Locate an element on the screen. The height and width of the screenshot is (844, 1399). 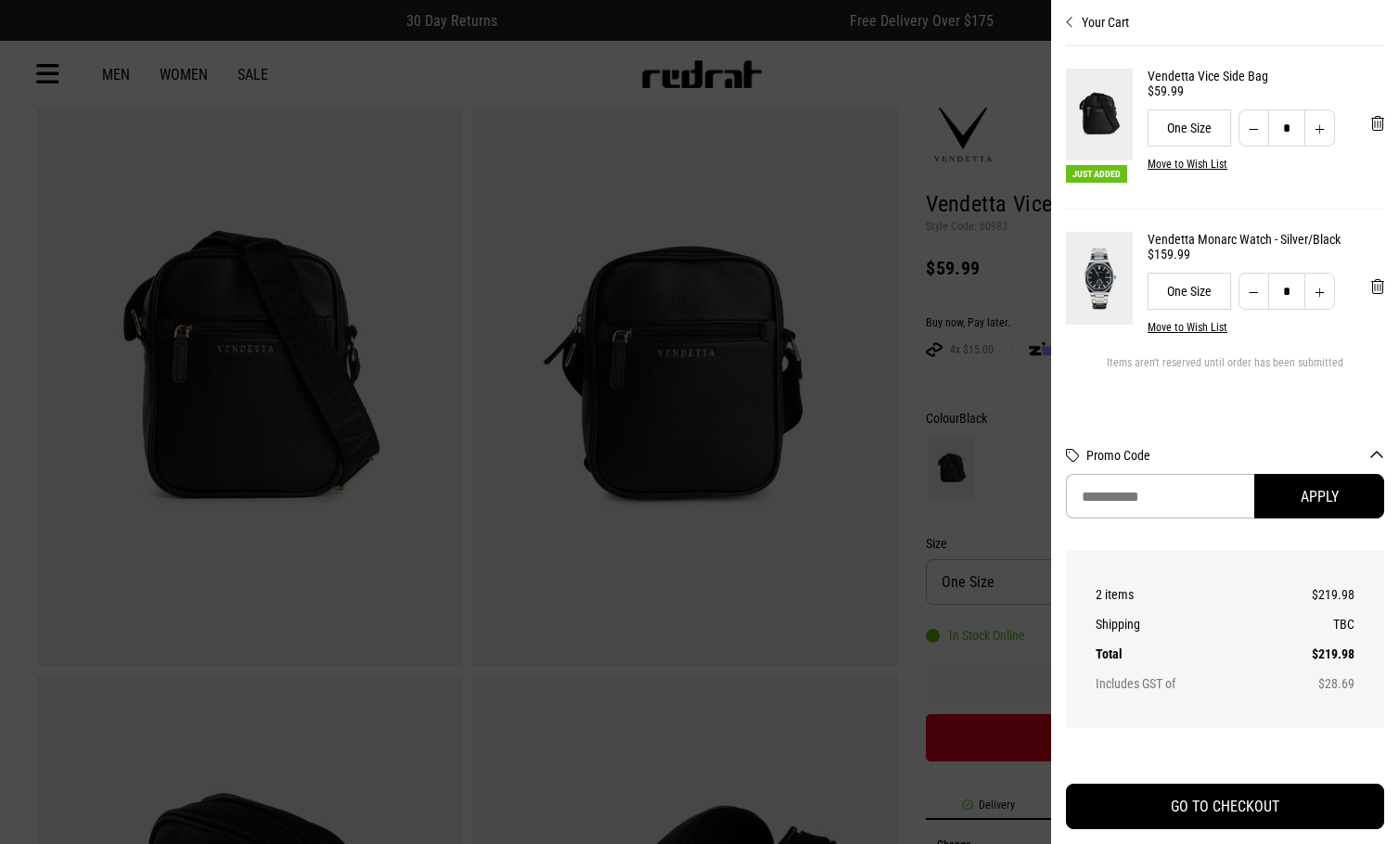
button: Open LiveChat chat widget is located at coordinates (43, 35).